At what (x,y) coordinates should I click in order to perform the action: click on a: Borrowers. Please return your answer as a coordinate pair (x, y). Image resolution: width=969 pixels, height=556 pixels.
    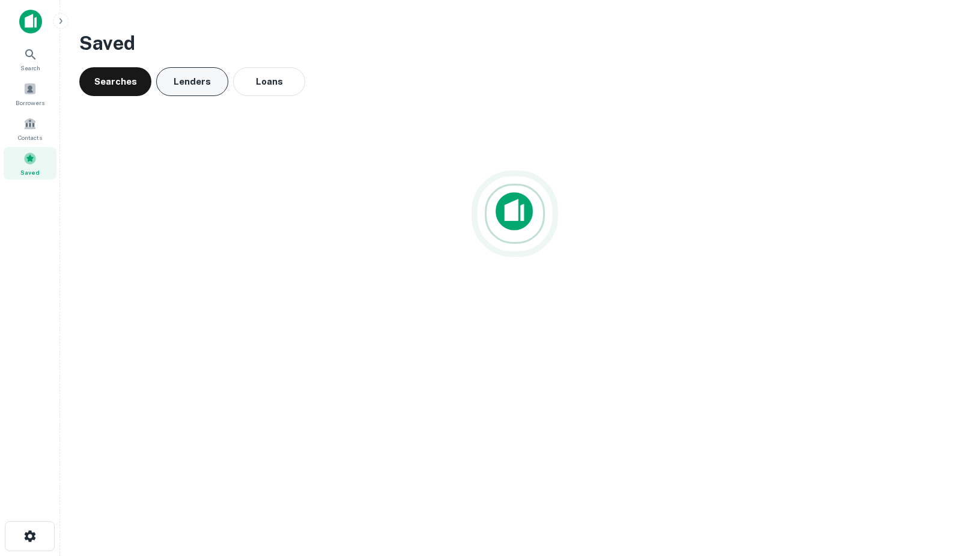
    Looking at the image, I should click on (30, 94).